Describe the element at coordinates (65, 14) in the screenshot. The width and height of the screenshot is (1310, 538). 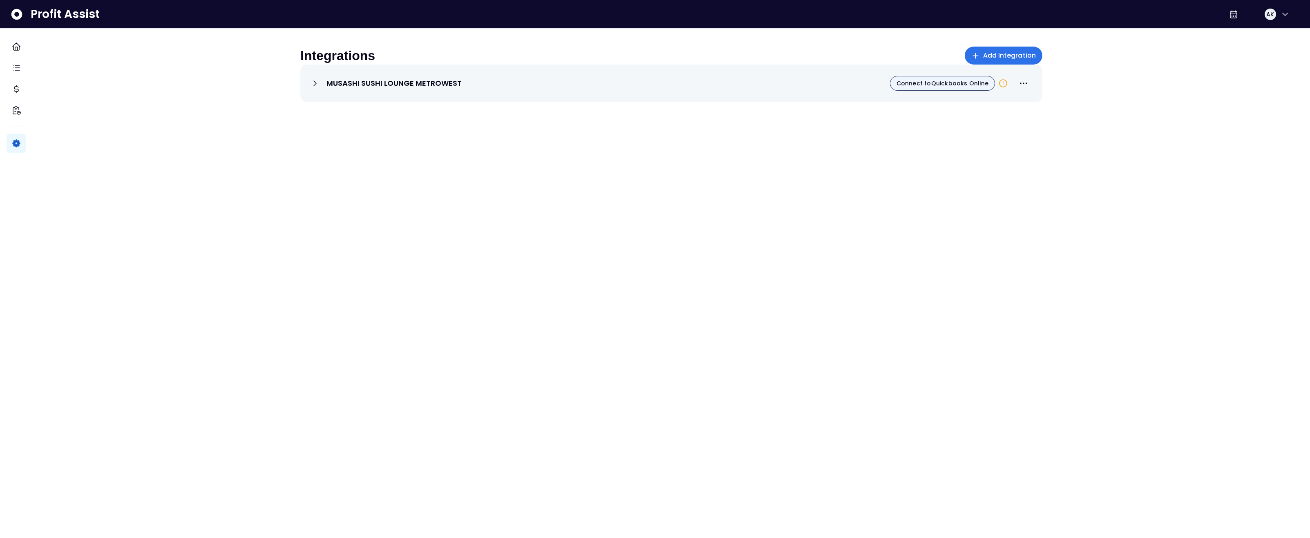
I see `span: Profit Assist` at that location.